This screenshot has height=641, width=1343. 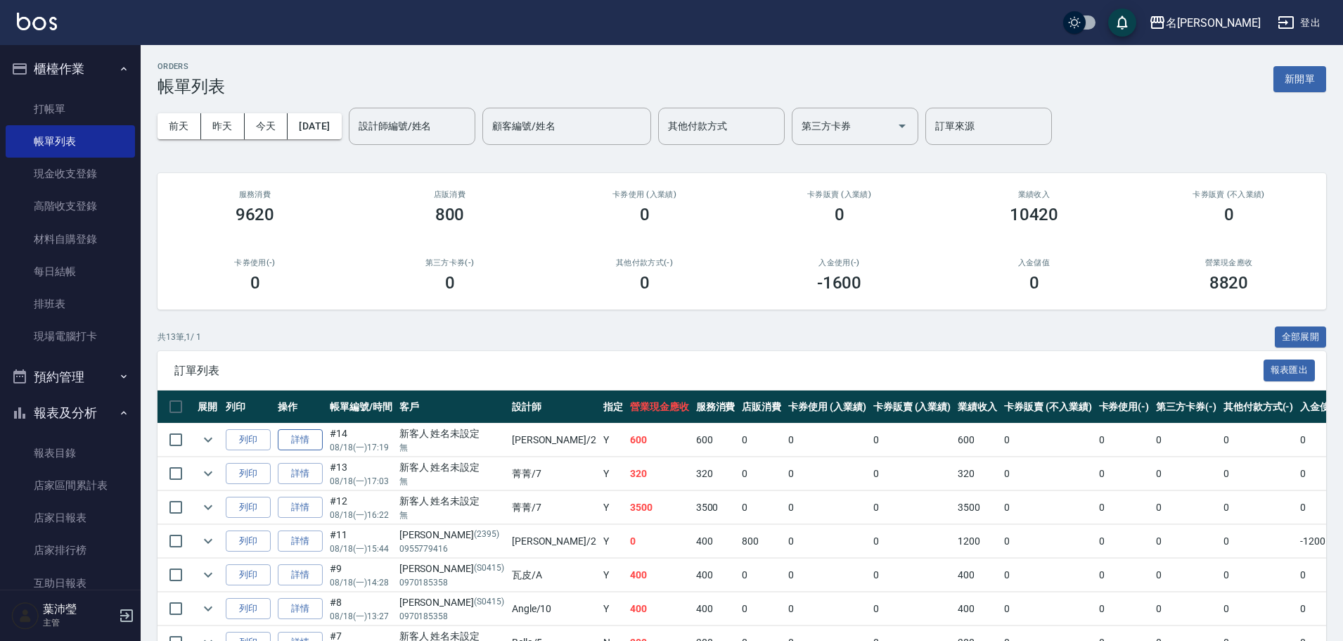 What do you see at coordinates (70, 141) in the screenshot?
I see `a: 帳單列表` at bounding box center [70, 141].